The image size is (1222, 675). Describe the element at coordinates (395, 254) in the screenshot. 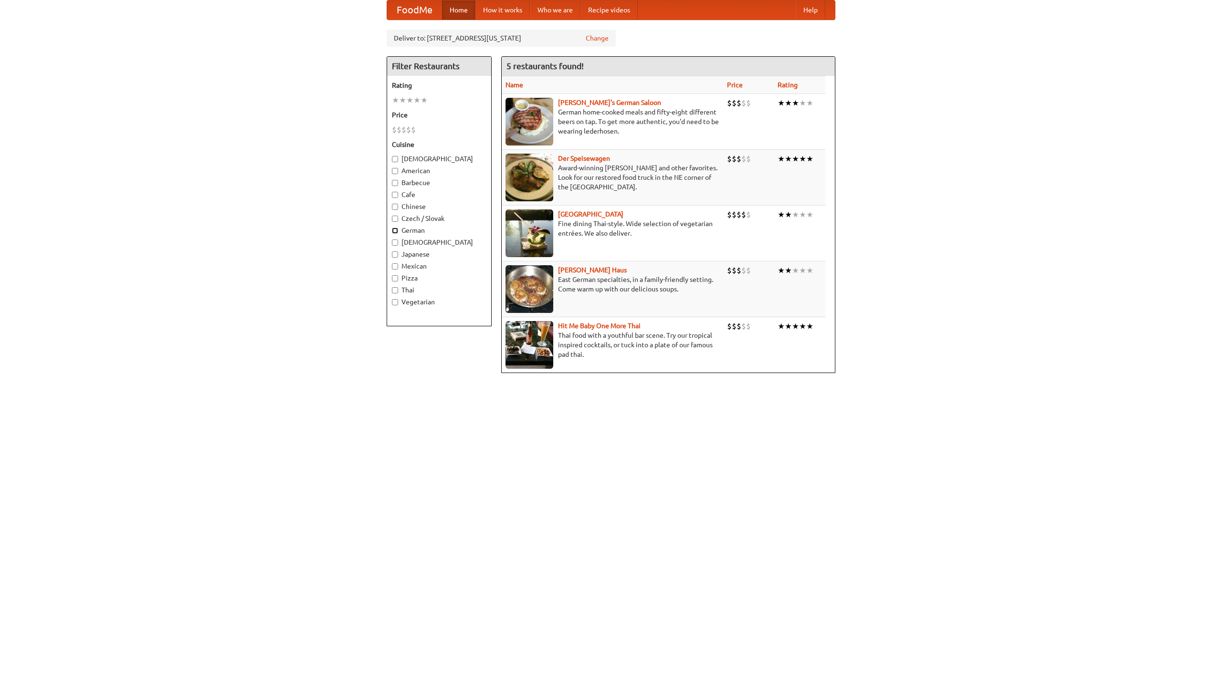

I see `input: Japanese` at that location.